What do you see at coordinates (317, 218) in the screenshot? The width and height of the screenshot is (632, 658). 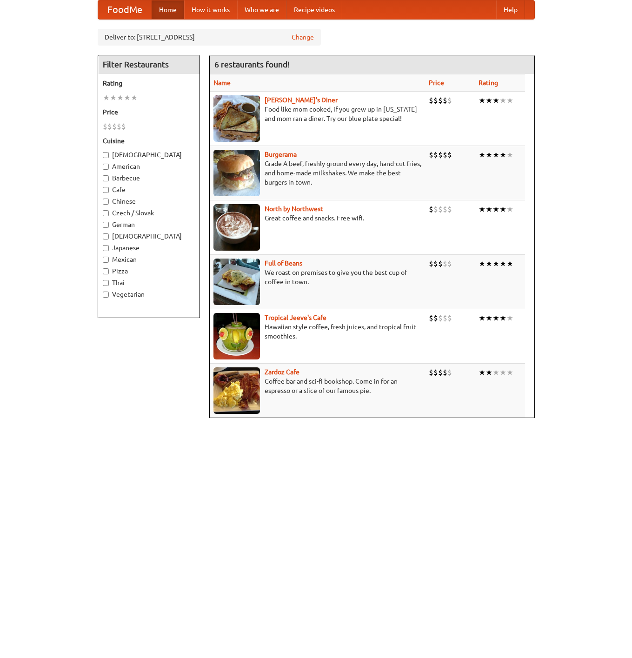 I see `p: Great coffee and snacks. Free wifi.` at bounding box center [317, 218].